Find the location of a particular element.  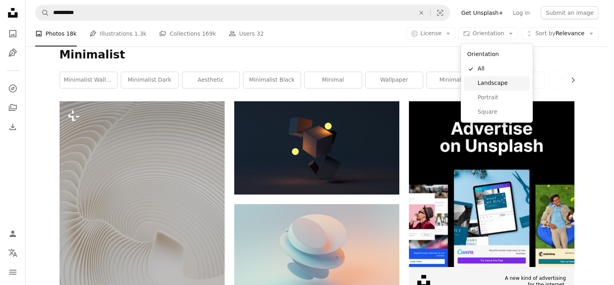

button: Orientation is located at coordinates (488, 34).